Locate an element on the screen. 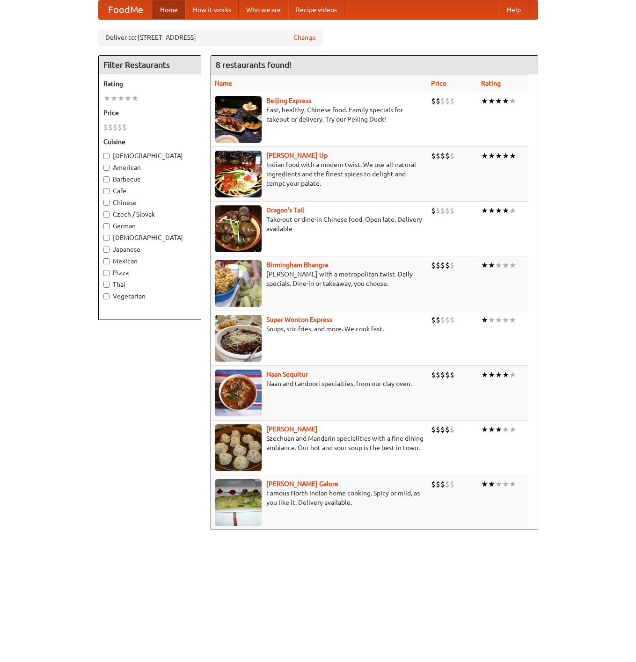 This screenshot has width=636, height=662. b: Naan Sequitur is located at coordinates (287, 374).